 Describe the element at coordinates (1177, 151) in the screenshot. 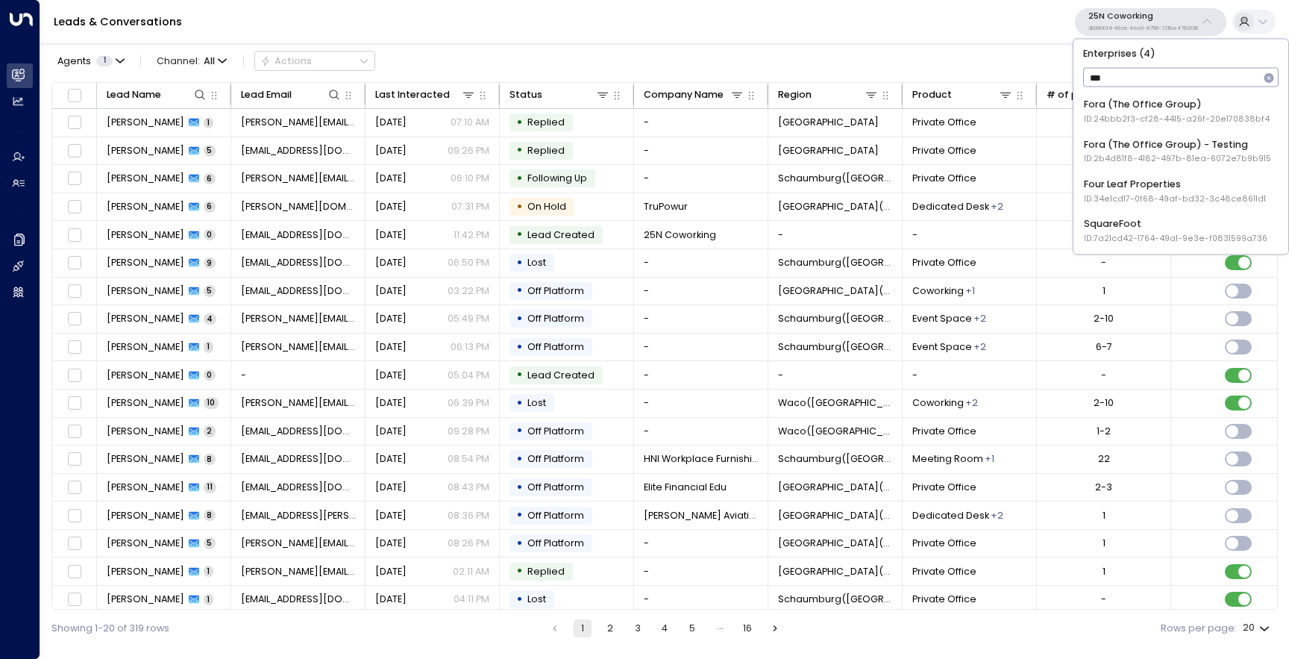

I see `div: Fora (The Office Group) - Testing` at that location.